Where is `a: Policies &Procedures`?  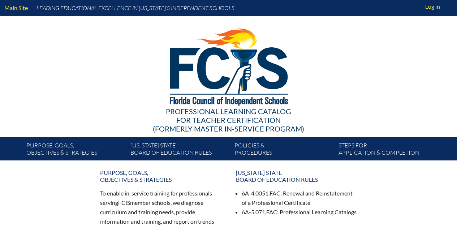
a: Policies &Procedures is located at coordinates (283, 150).